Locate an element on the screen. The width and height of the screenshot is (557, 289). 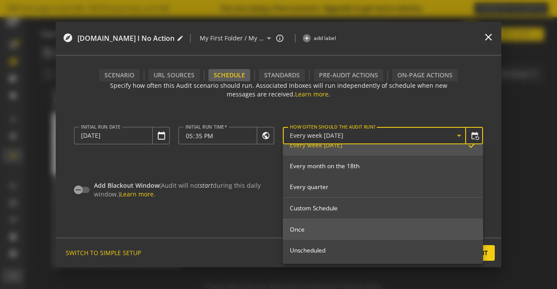
span: Unscheduled is located at coordinates (383, 251).